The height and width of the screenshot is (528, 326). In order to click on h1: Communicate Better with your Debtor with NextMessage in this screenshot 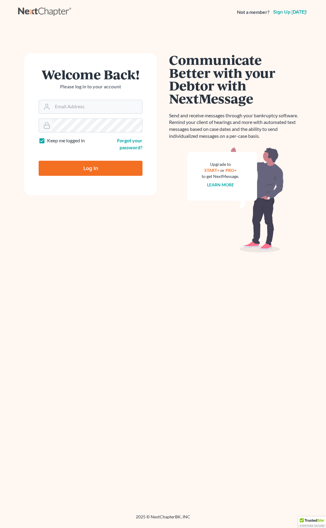, I will do `click(235, 79)`.